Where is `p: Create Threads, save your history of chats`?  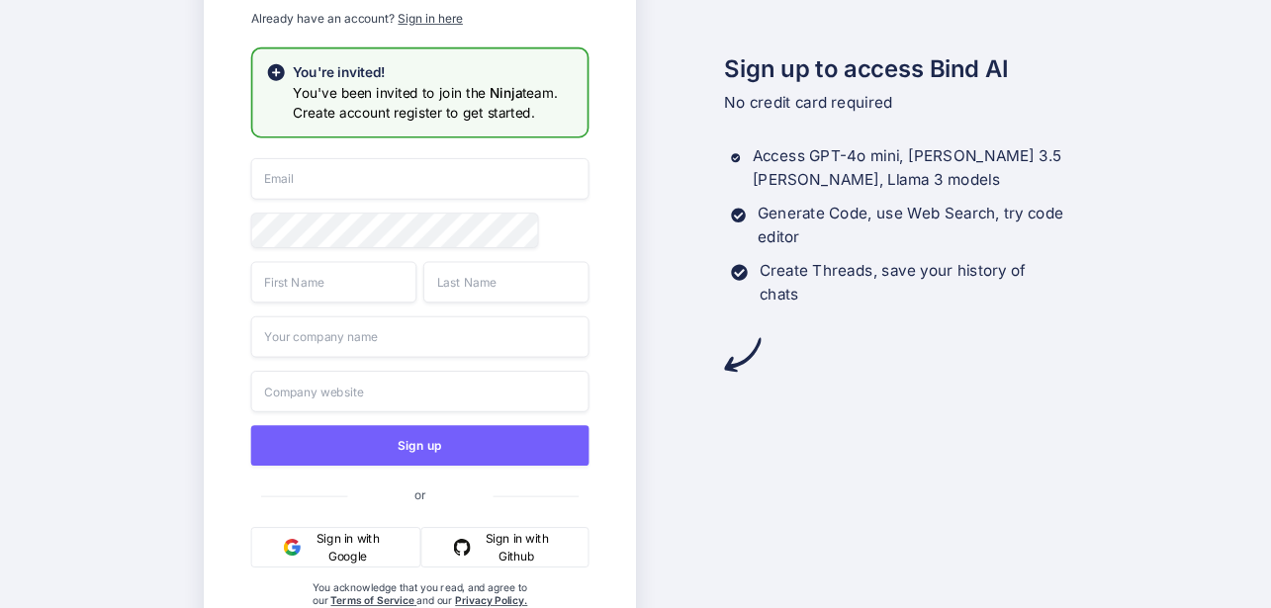
p: Create Threads, save your history of chats is located at coordinates (913, 283).